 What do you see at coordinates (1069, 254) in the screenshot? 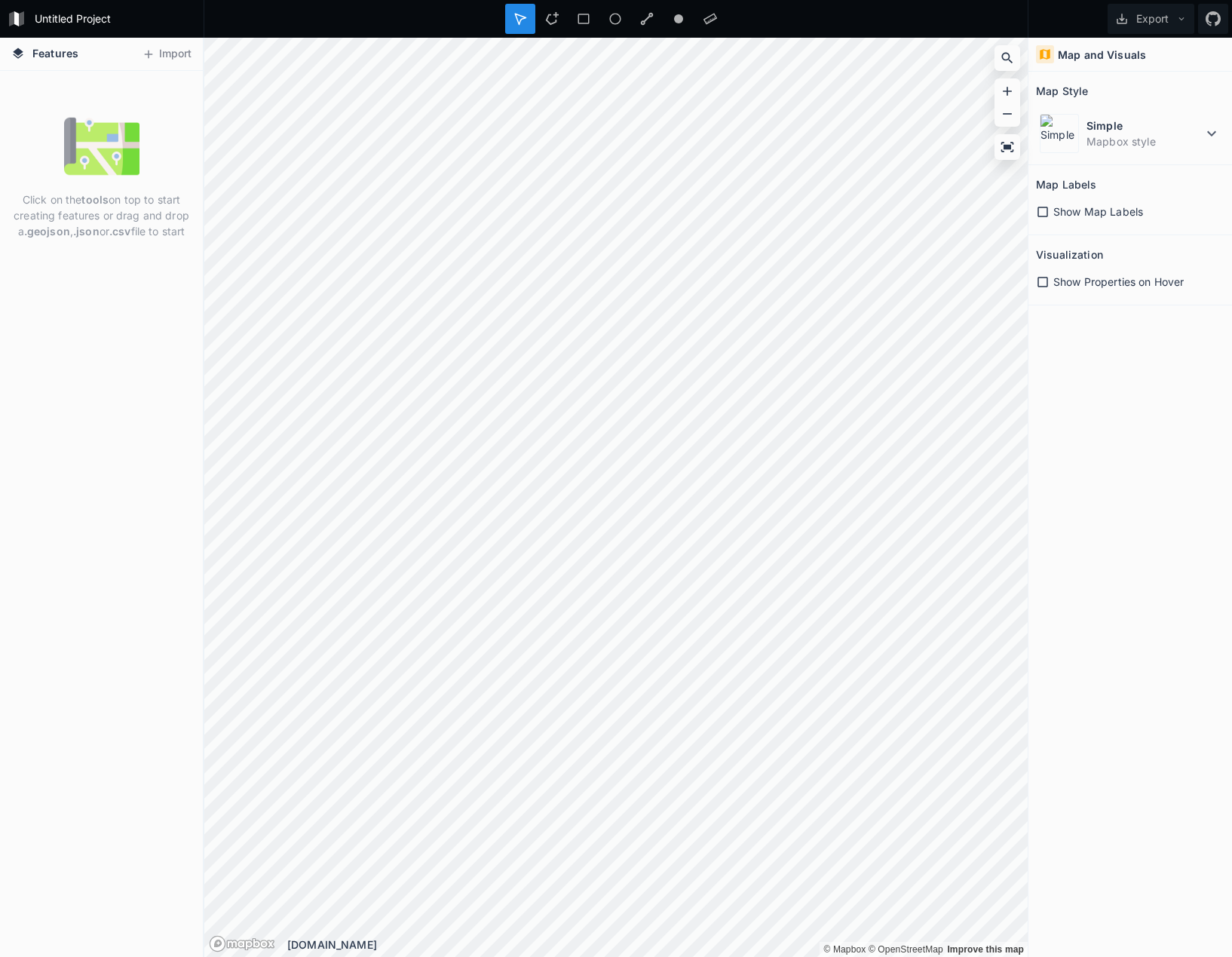
I see `h2: Visualization` at bounding box center [1069, 254].